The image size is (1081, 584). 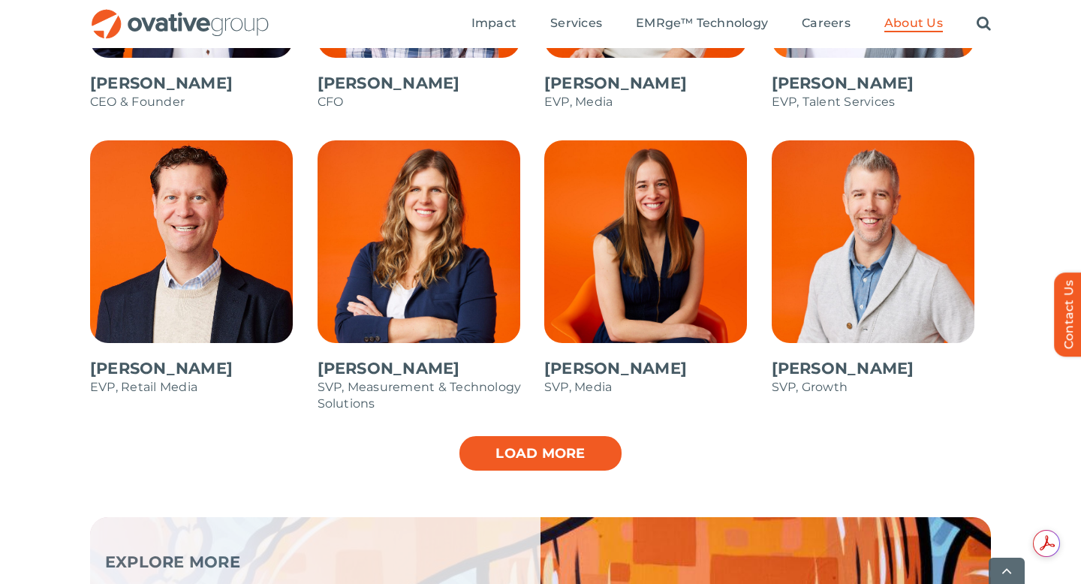 I want to click on a: Search, so click(x=983, y=24).